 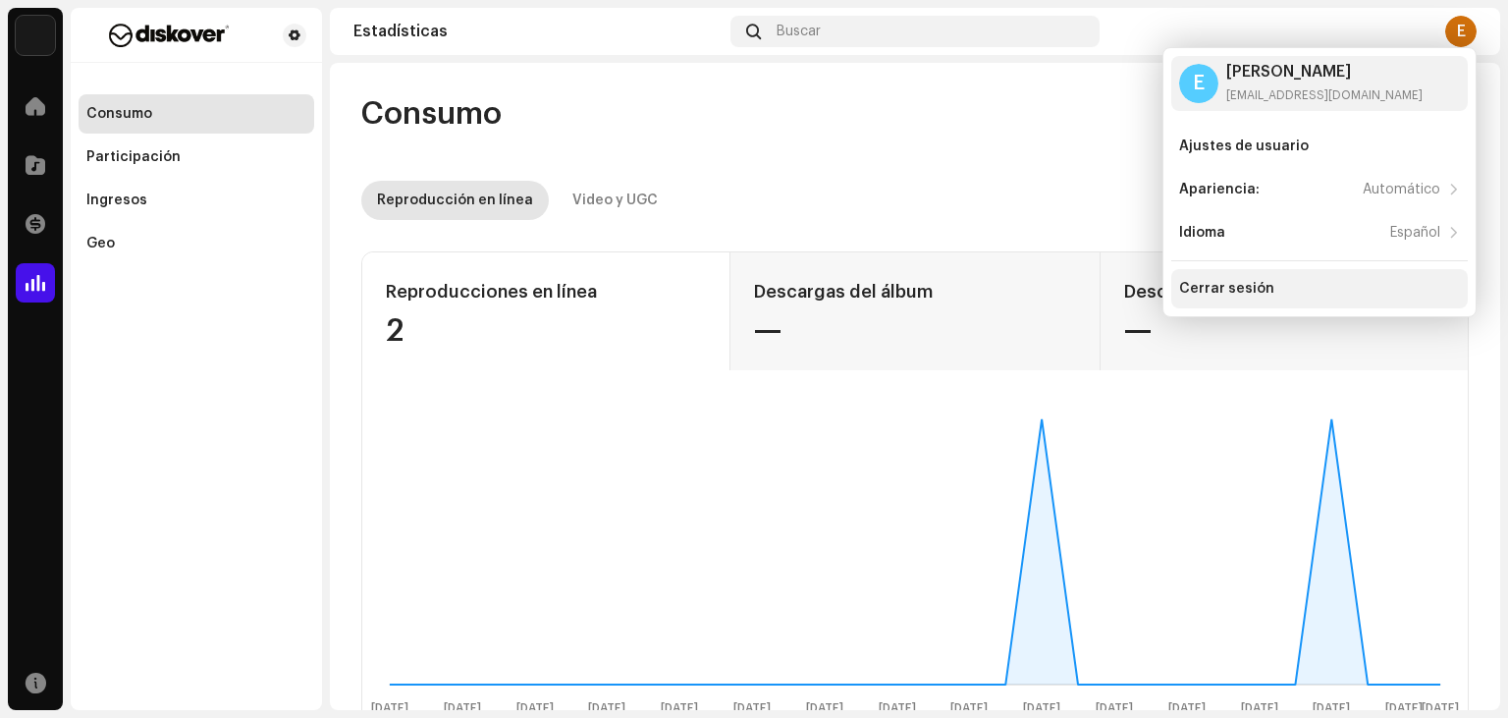 I want to click on div: Idioma, so click(x=1201, y=233).